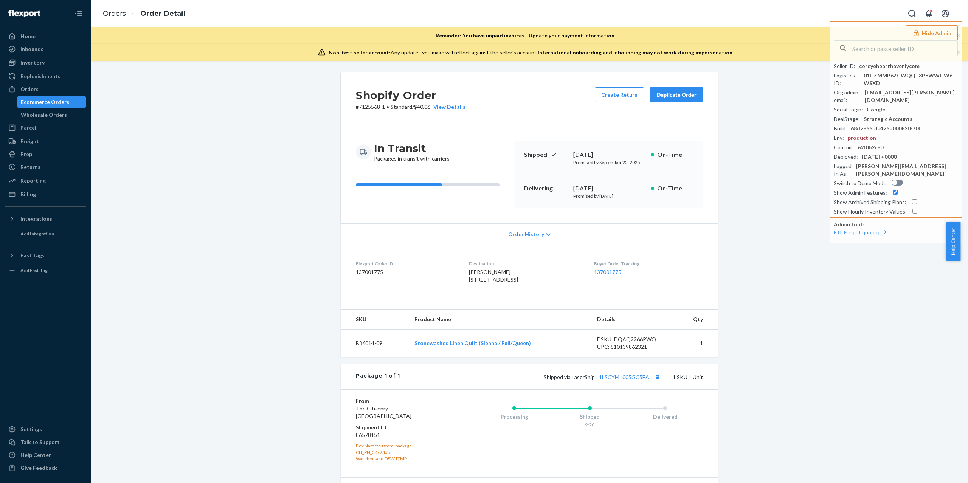 The width and height of the screenshot is (968, 483). Describe the element at coordinates (945, 14) in the screenshot. I see `button: Open account menu` at that location.